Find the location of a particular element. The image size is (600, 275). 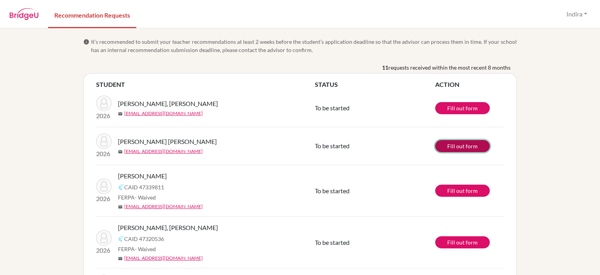

img: Hernández Aguirre, Alex Gabriel is located at coordinates (104, 237).